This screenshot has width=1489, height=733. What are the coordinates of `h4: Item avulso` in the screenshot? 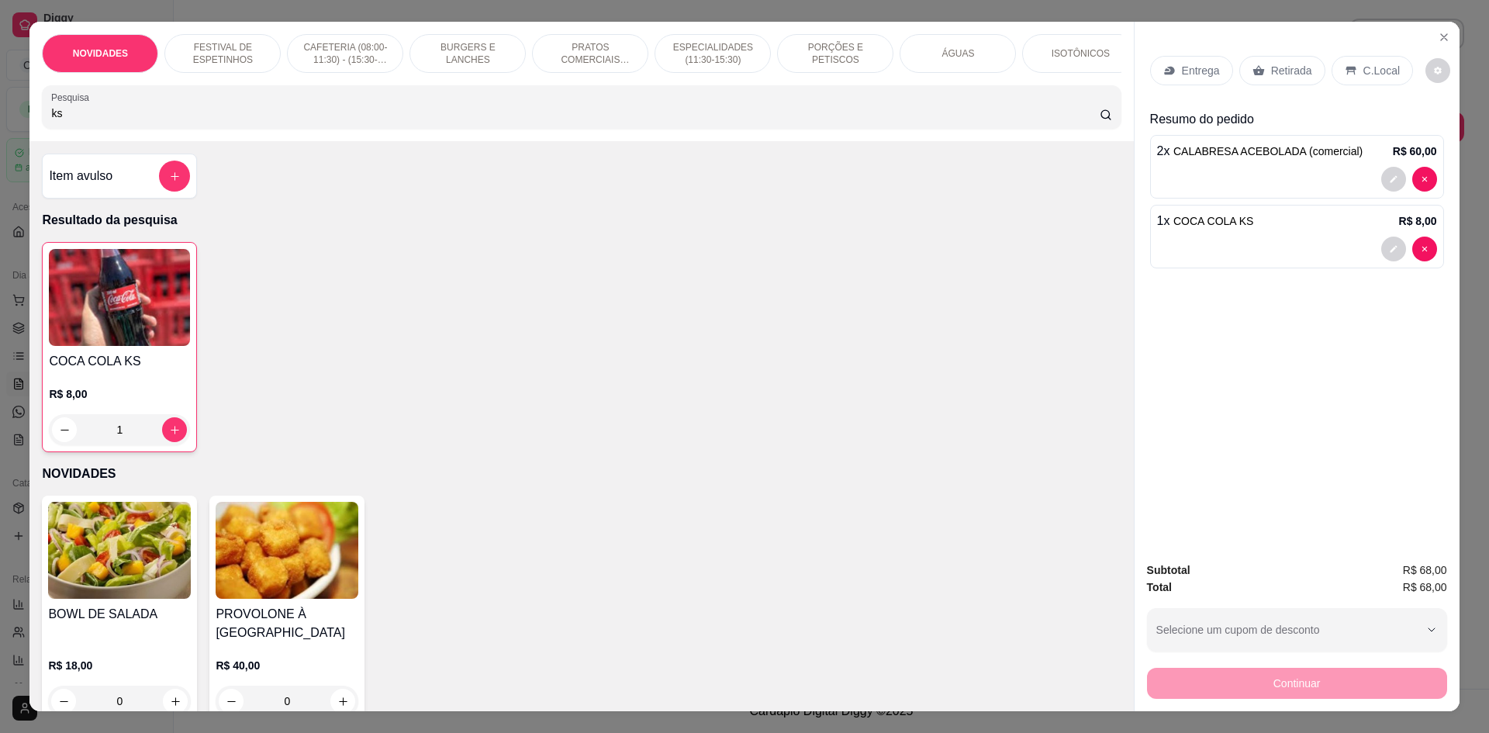 It's located at (81, 176).